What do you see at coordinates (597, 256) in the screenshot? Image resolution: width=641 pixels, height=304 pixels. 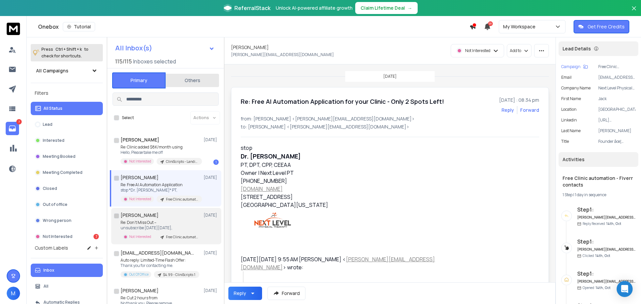 I see `p: Clicked` at bounding box center [597, 256].